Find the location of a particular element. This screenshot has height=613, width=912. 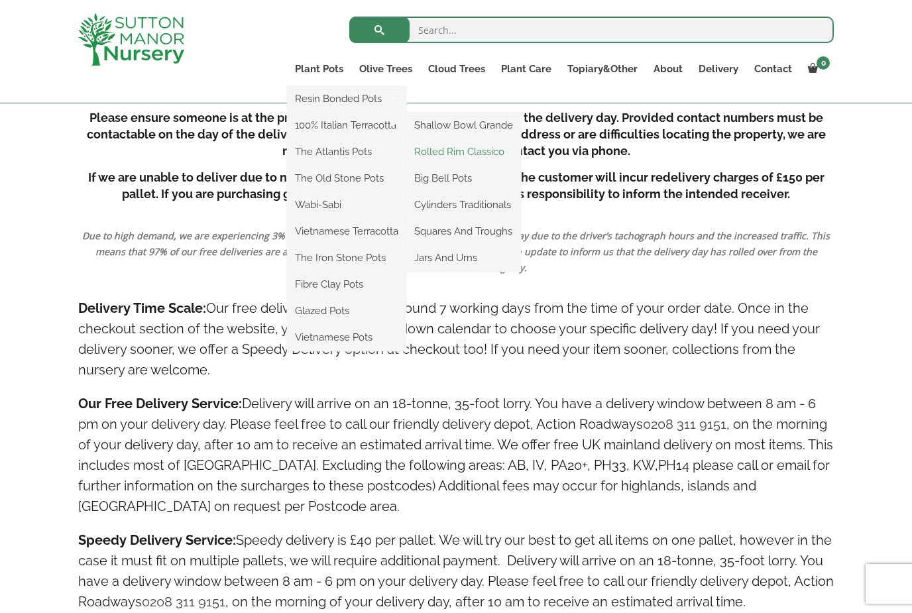

a: The Atlantis Pots is located at coordinates (347, 152).